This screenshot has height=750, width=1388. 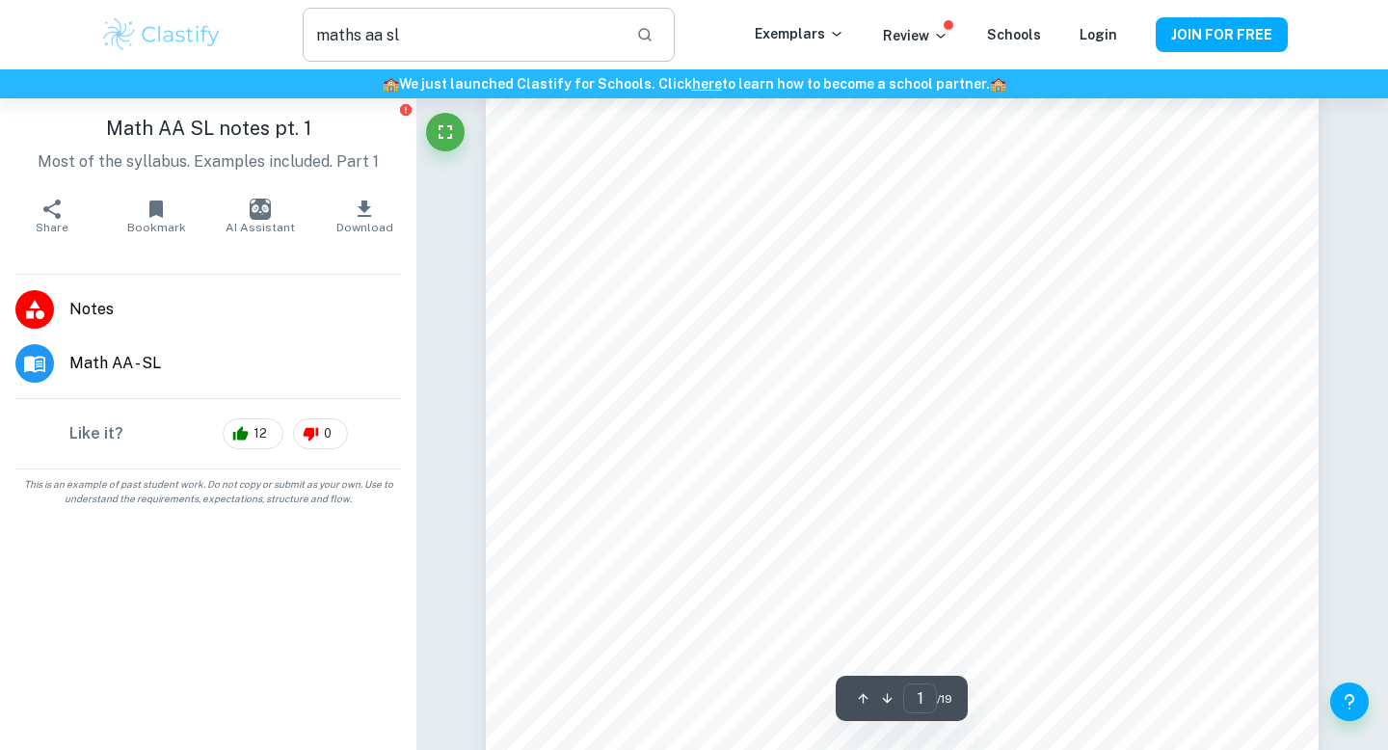 What do you see at coordinates (1221, 35) in the screenshot?
I see `button: JOIN FOR FREE` at bounding box center [1221, 35].